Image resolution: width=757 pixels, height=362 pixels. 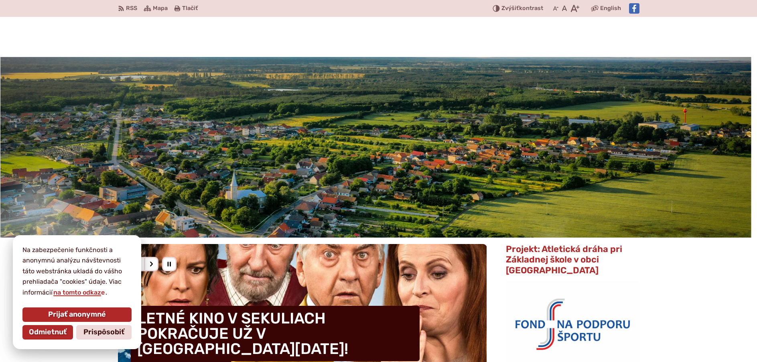 I want to click on span: Mapa, so click(x=160, y=8).